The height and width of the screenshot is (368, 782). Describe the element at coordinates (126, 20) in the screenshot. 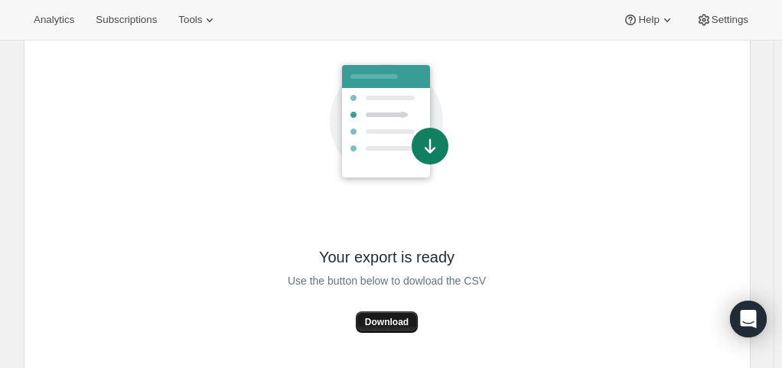

I see `span: Subscriptions` at that location.